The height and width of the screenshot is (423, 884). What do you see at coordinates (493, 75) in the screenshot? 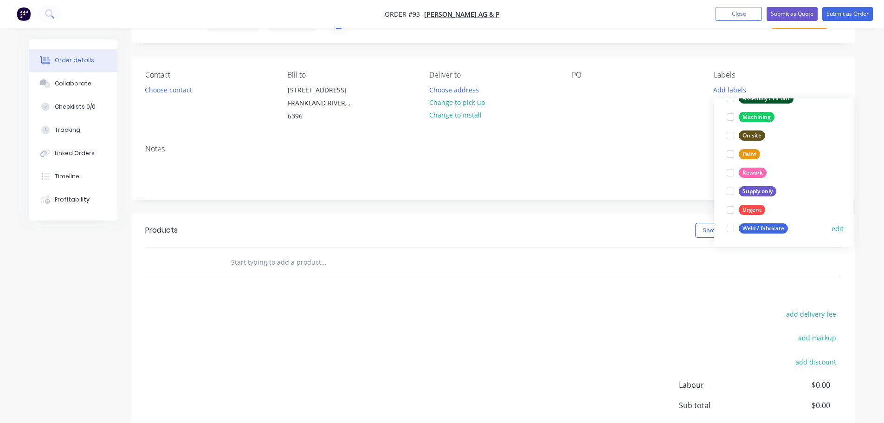
I see `div: Deliver to` at bounding box center [493, 75].